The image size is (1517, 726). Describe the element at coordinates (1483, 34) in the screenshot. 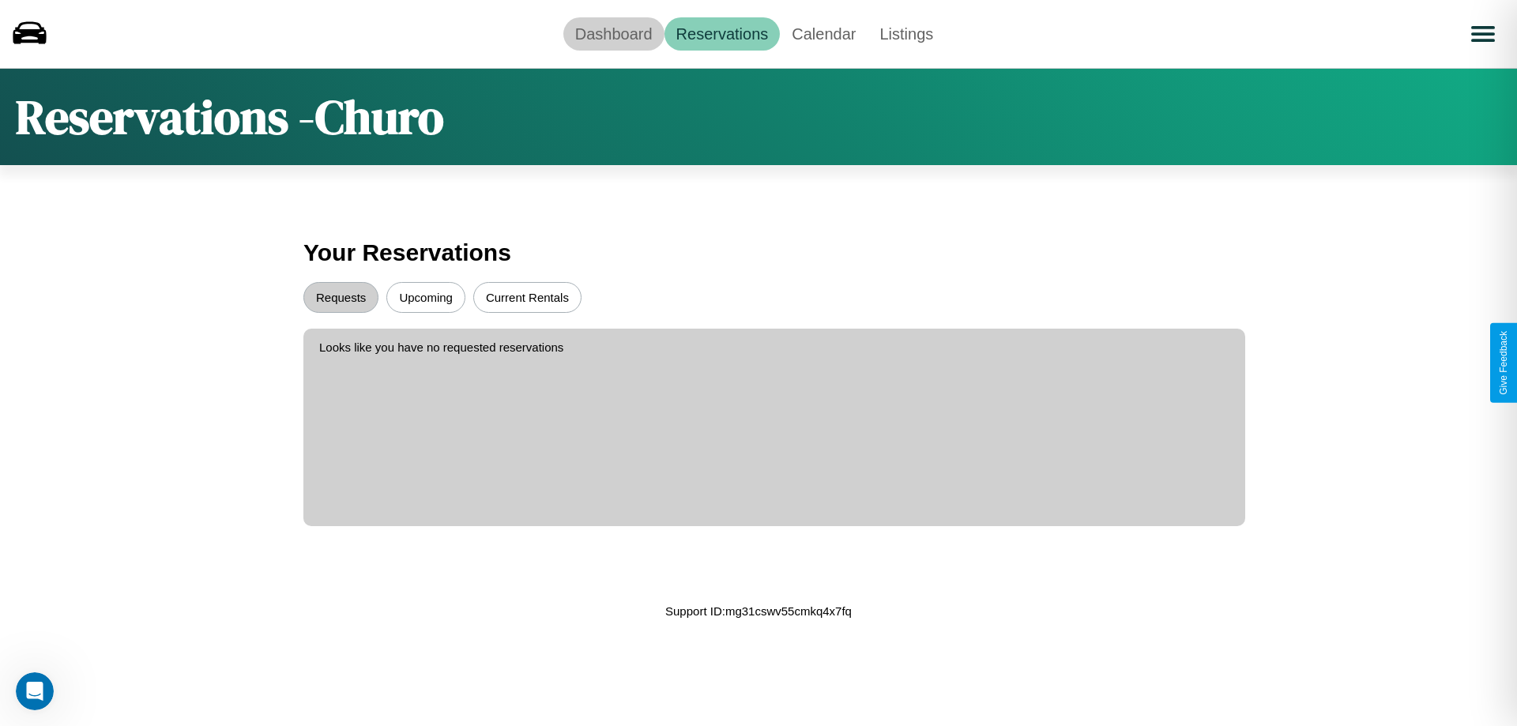

I see `button: Open menu` at that location.